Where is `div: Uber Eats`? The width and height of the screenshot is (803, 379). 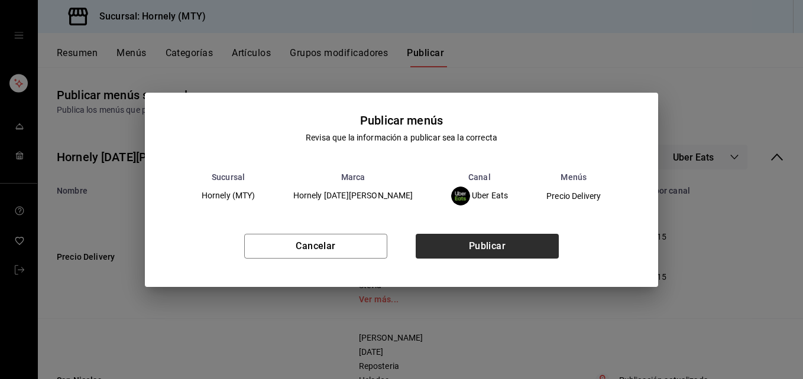 div: Uber Eats is located at coordinates (479, 196).